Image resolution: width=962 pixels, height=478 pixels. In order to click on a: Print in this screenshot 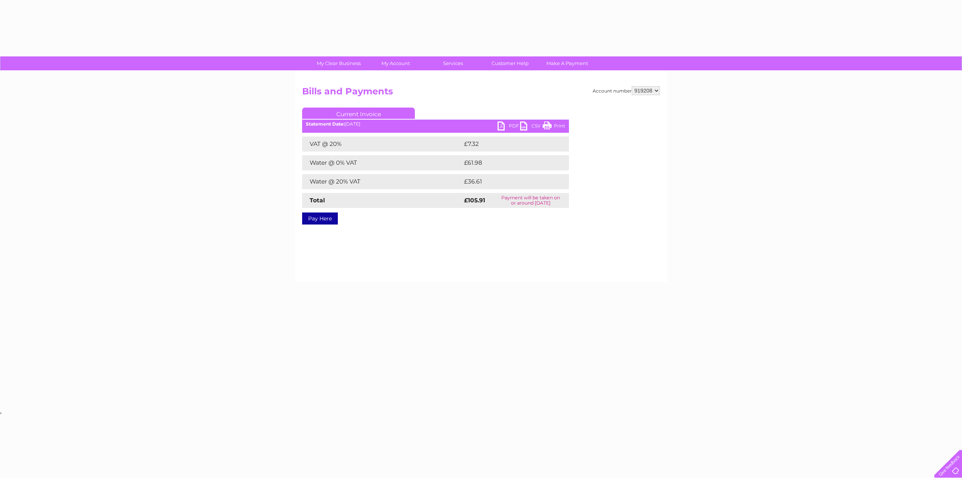, I will do `click(554, 127)`.